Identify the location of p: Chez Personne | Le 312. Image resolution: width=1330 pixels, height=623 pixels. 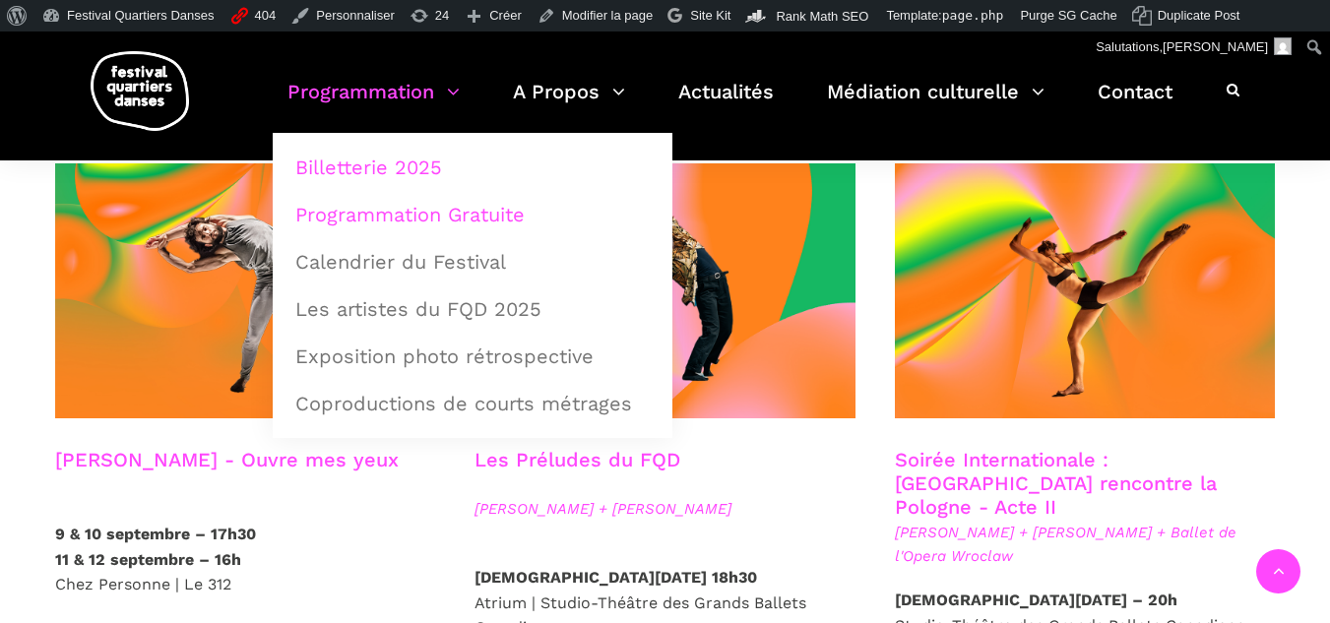
(245, 559).